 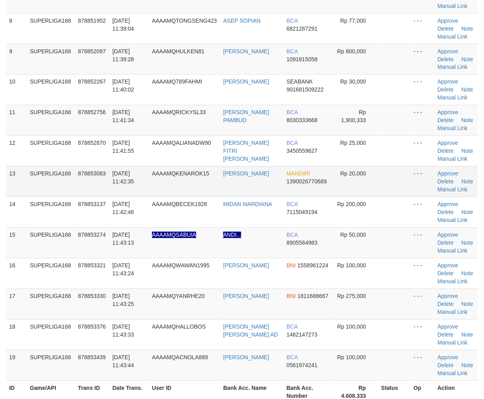 I want to click on td: 11, so click(x=16, y=120).